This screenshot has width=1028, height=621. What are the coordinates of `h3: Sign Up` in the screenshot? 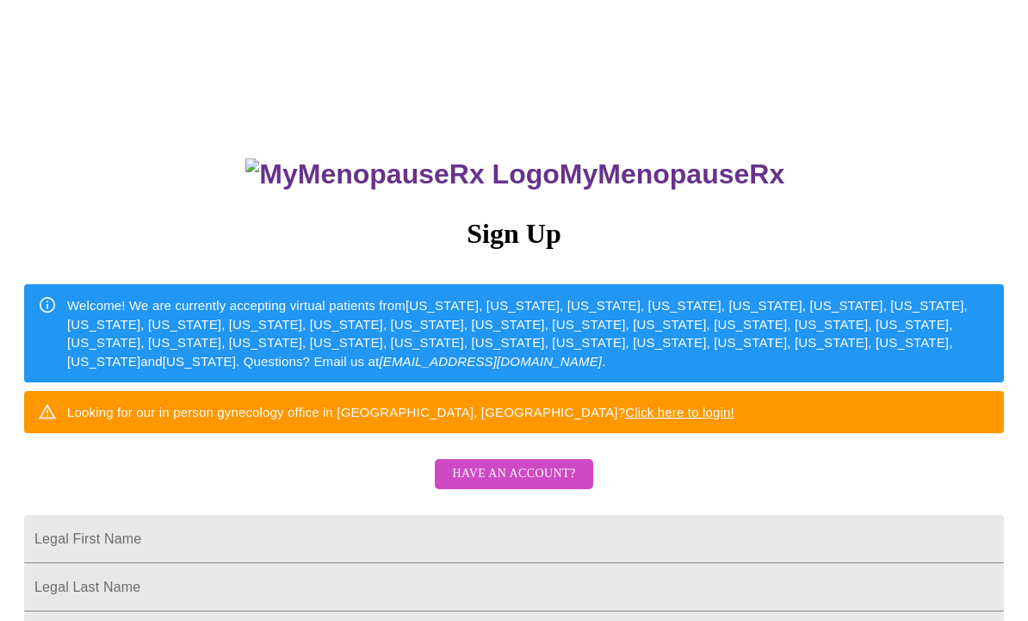 It's located at (514, 233).